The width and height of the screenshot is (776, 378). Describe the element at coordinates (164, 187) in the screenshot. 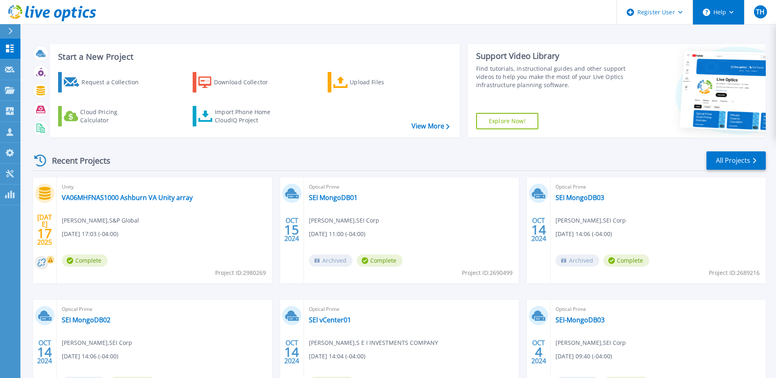

I see `span: Unity` at that location.